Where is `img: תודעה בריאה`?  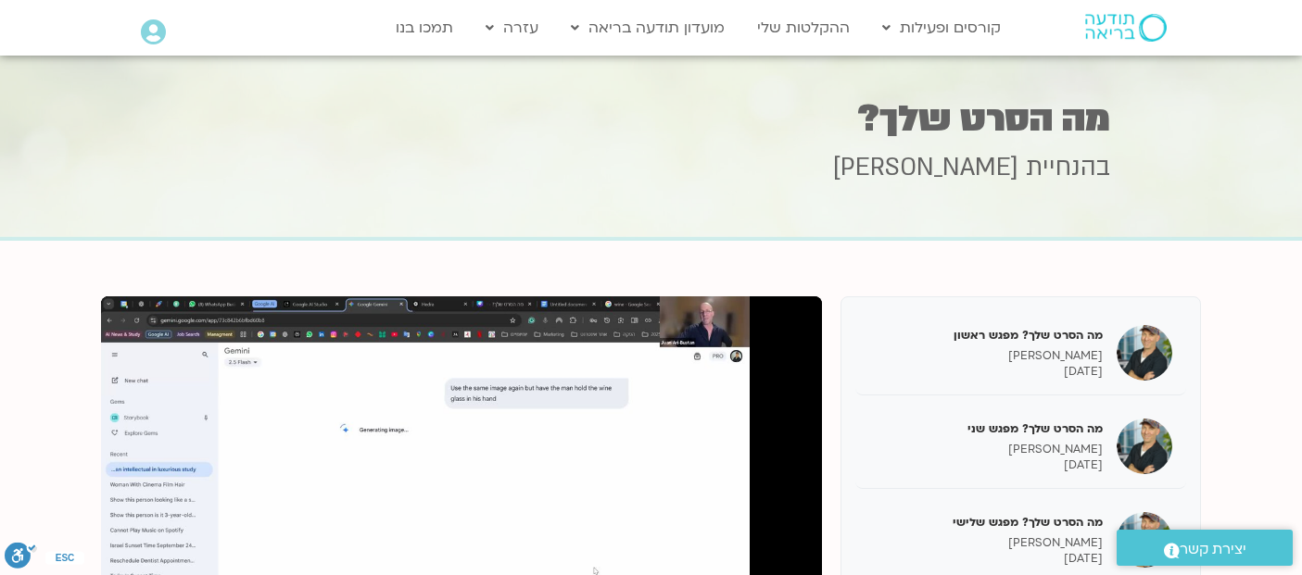 img: תודעה בריאה is located at coordinates (1126, 28).